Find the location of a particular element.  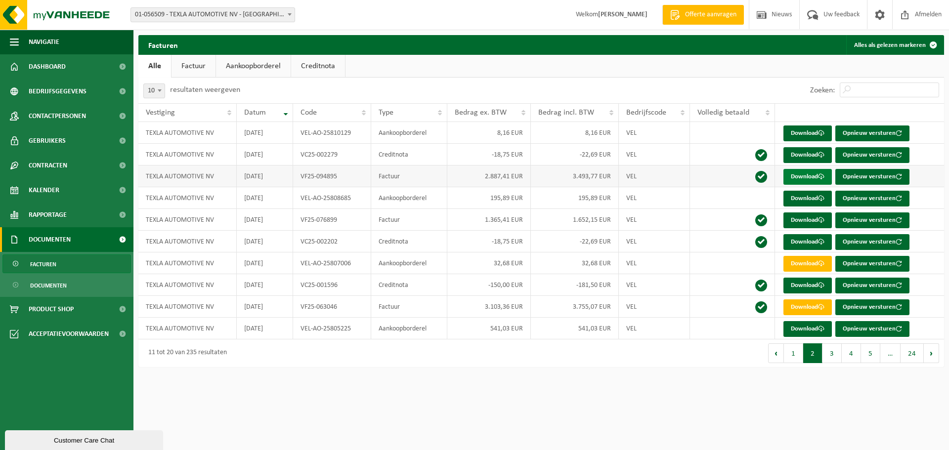

td: 32,68 EUR is located at coordinates (489, 263).